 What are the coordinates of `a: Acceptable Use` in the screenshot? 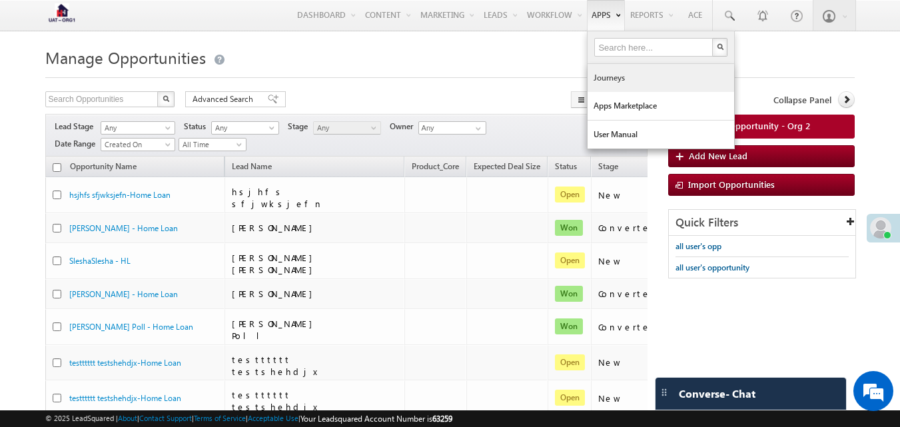 It's located at (273, 418).